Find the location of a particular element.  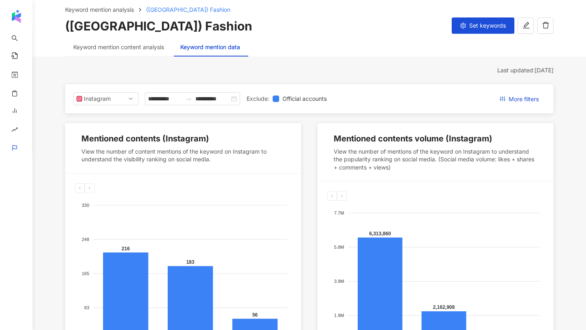

tspan: 330 is located at coordinates (85, 205).